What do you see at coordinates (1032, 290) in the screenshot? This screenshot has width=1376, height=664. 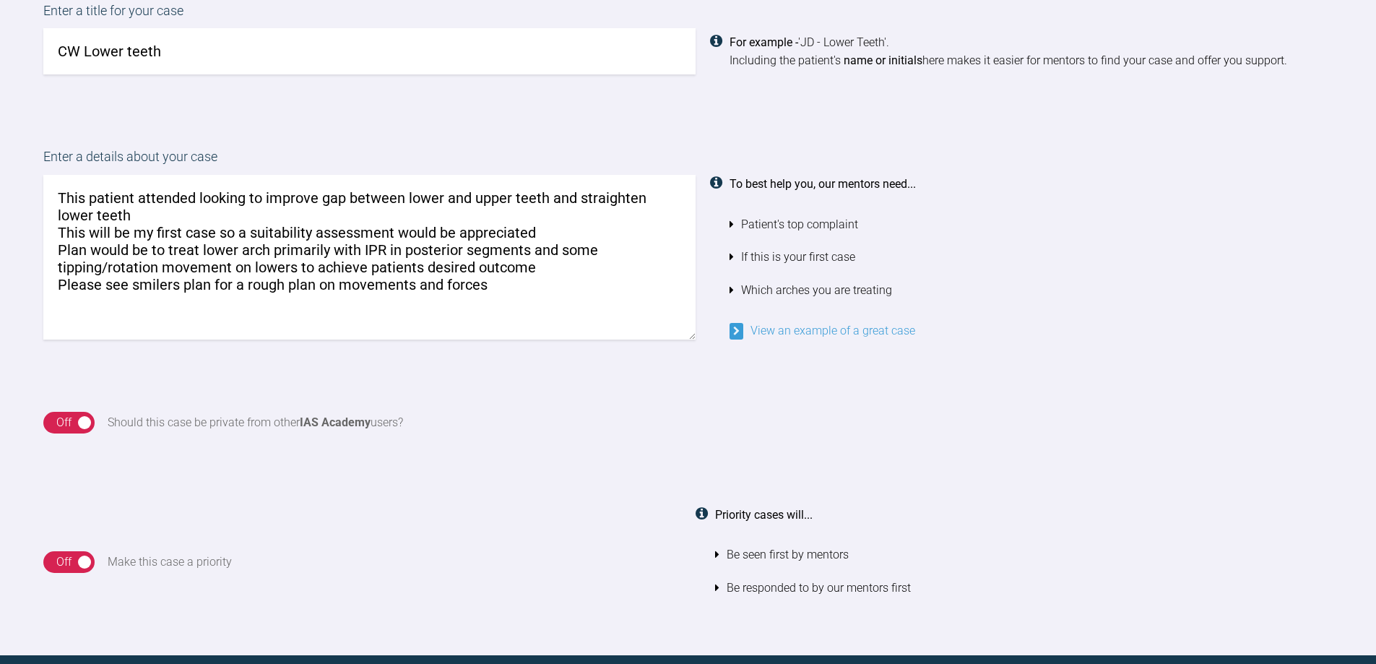 I see `li: Which arches you are treating` at bounding box center [1032, 290].